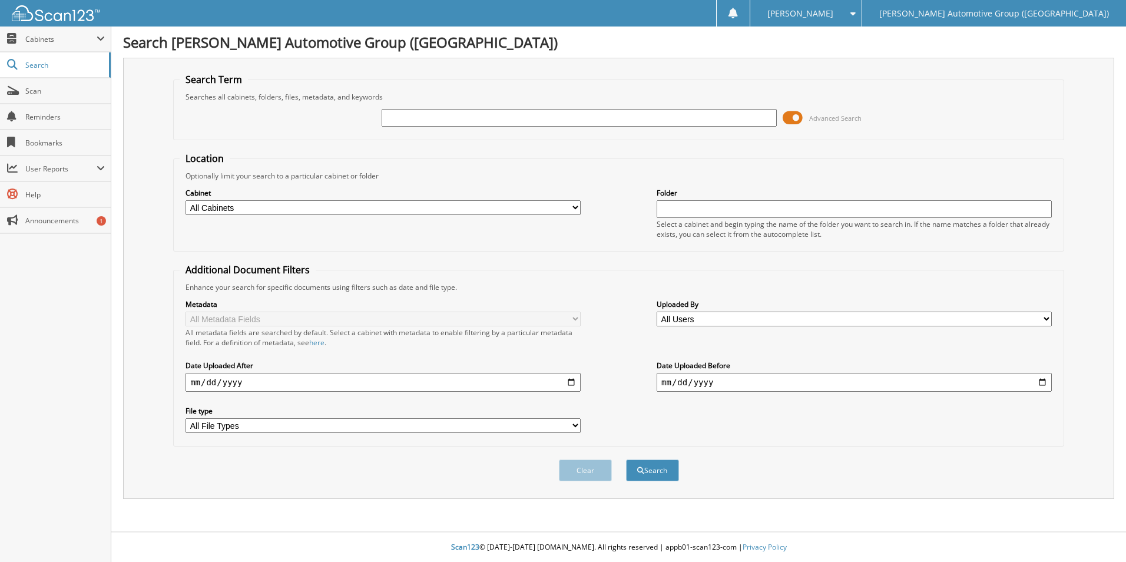 The image size is (1126, 562). Describe the element at coordinates (317, 342) in the screenshot. I see `a: here` at that location.